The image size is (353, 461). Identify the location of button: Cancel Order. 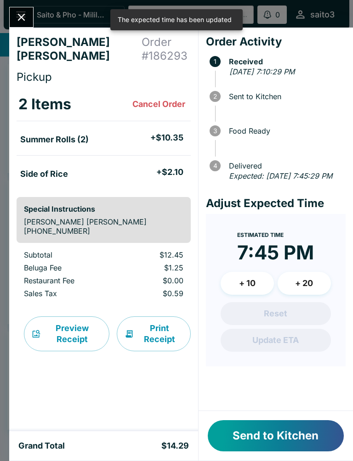
(158, 104).